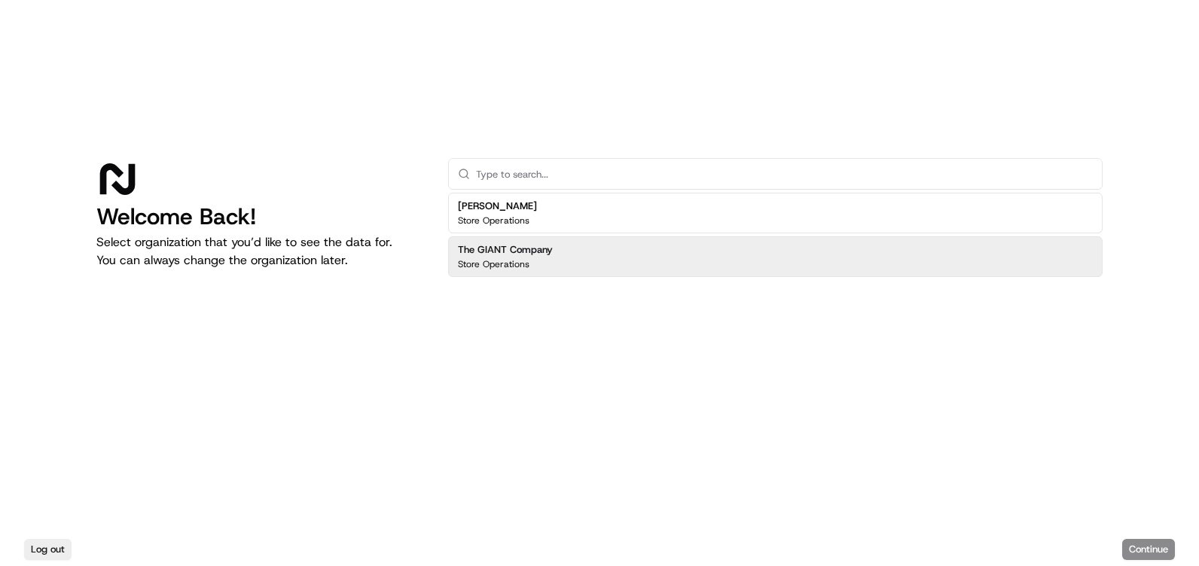  I want to click on input: Type to search..., so click(784, 174).